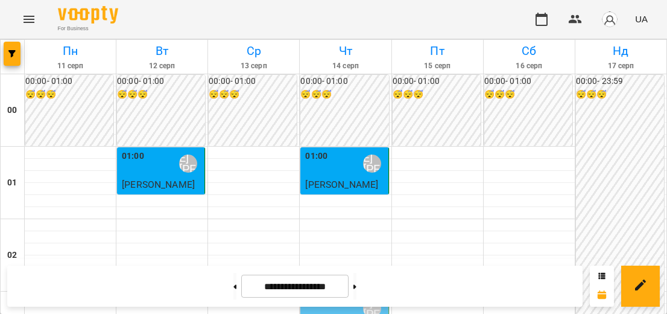 The height and width of the screenshot is (314, 667). What do you see at coordinates (29, 19) in the screenshot?
I see `button: Menu` at bounding box center [29, 19].